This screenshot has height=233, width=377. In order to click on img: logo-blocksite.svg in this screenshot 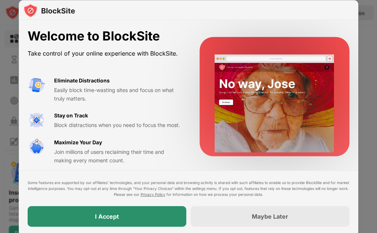, I will do `click(49, 10)`.